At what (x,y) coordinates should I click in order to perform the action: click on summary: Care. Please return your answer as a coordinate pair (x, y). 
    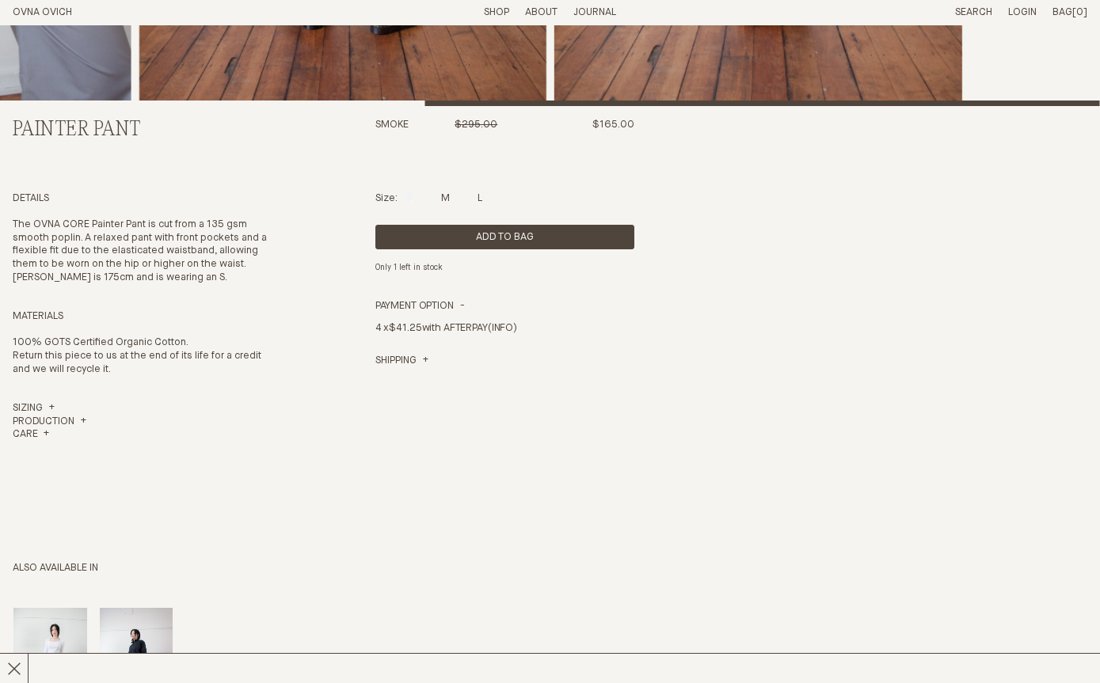
    Looking at the image, I should click on (31, 435).